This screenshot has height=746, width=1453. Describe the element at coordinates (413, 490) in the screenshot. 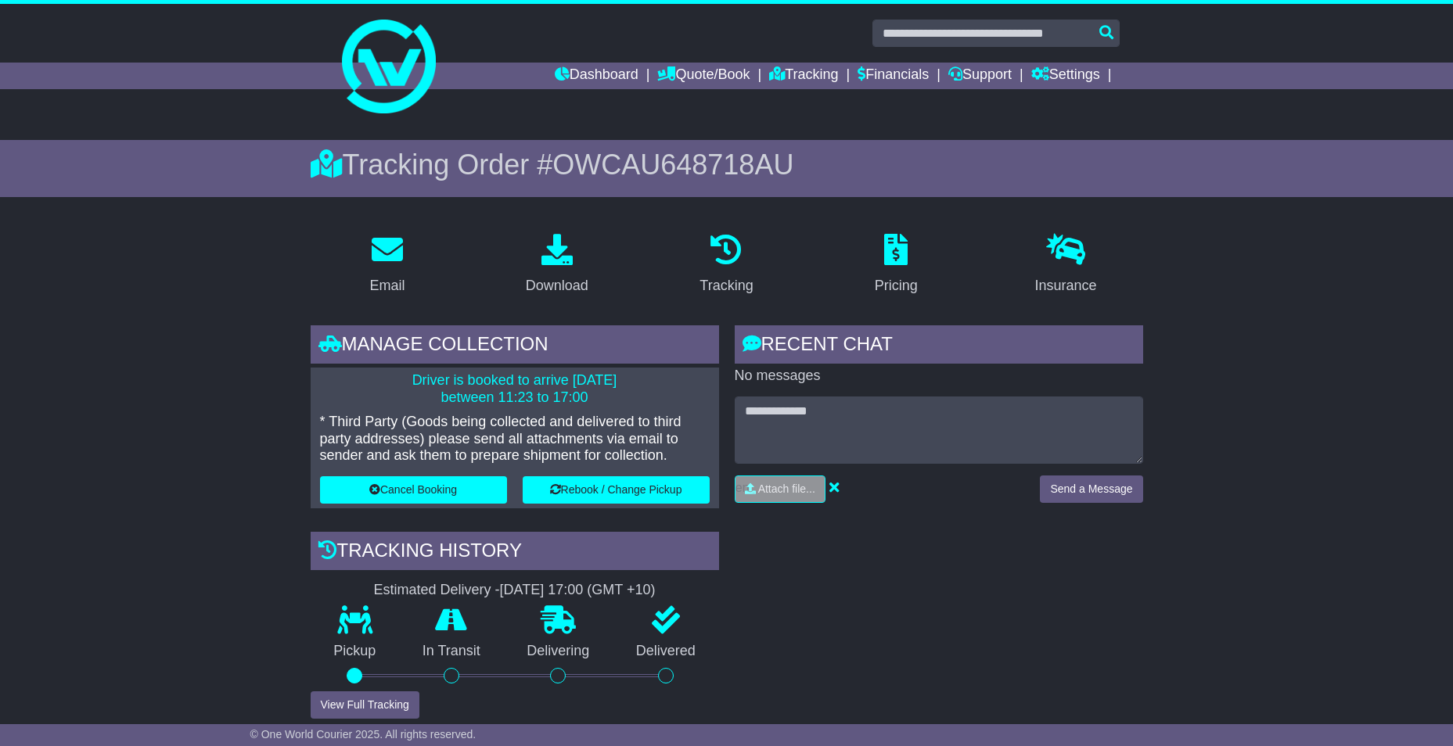

I see `button: Cancel Booking` at that location.